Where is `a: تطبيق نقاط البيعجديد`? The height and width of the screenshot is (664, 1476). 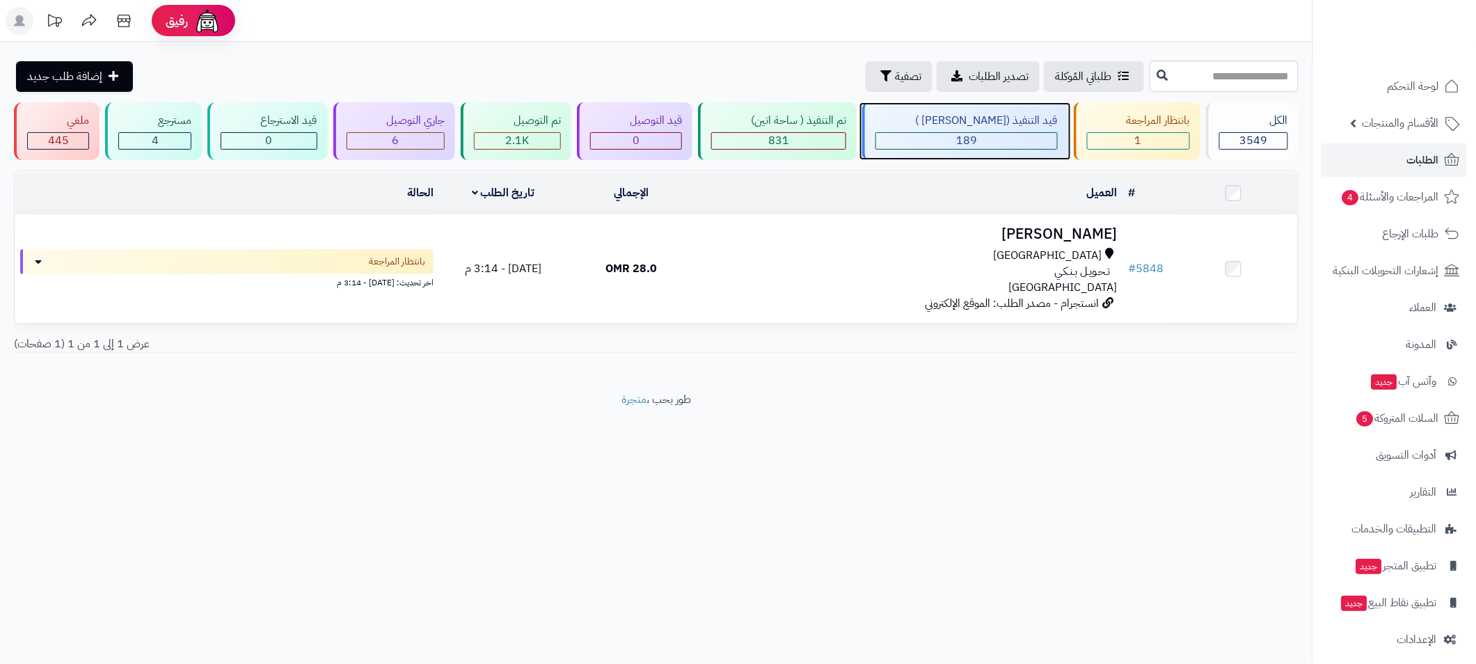 a: تطبيق نقاط البيعجديد is located at coordinates (1395, 603).